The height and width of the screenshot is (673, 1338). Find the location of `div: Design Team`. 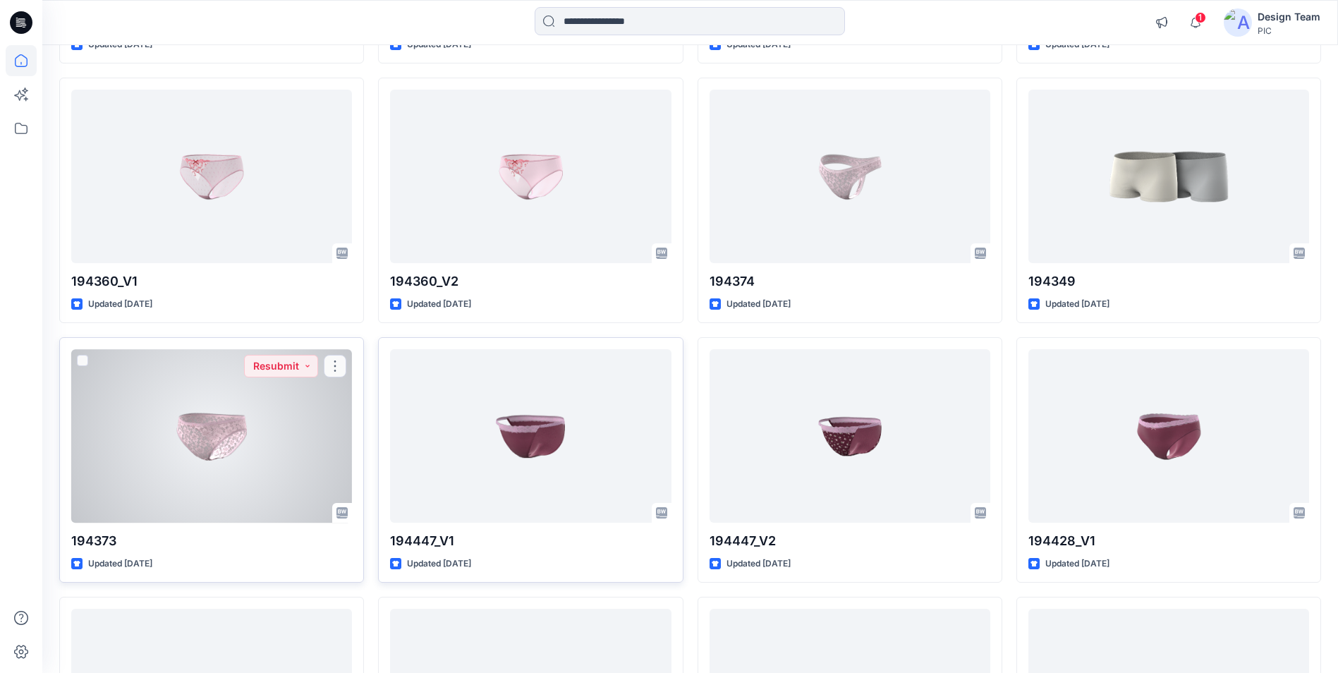

div: Design Team is located at coordinates (1289, 17).